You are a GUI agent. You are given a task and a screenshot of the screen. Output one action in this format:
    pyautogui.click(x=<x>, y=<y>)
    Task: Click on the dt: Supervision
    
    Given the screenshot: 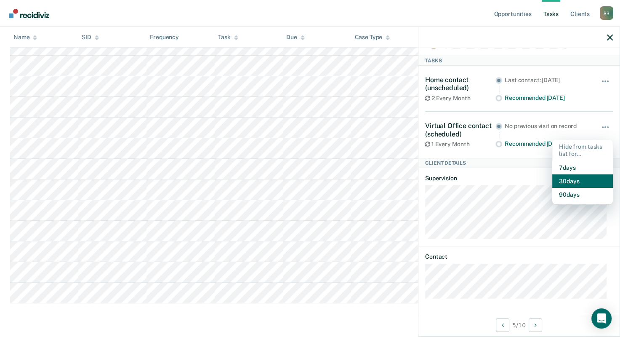 What is the action you would take?
    pyautogui.click(x=519, y=178)
    